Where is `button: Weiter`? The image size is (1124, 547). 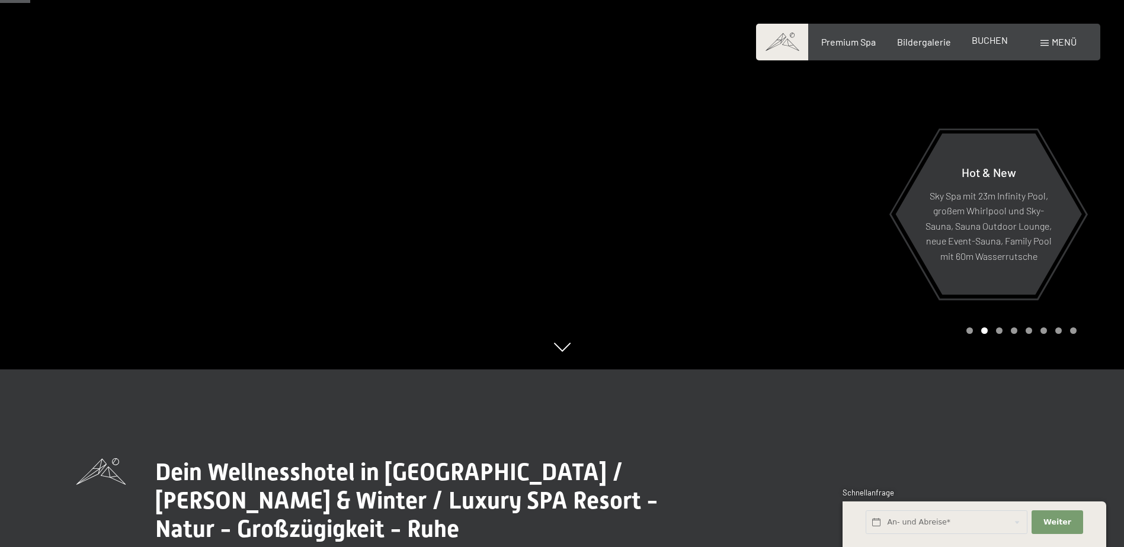
button: Weiter is located at coordinates (1057, 522).